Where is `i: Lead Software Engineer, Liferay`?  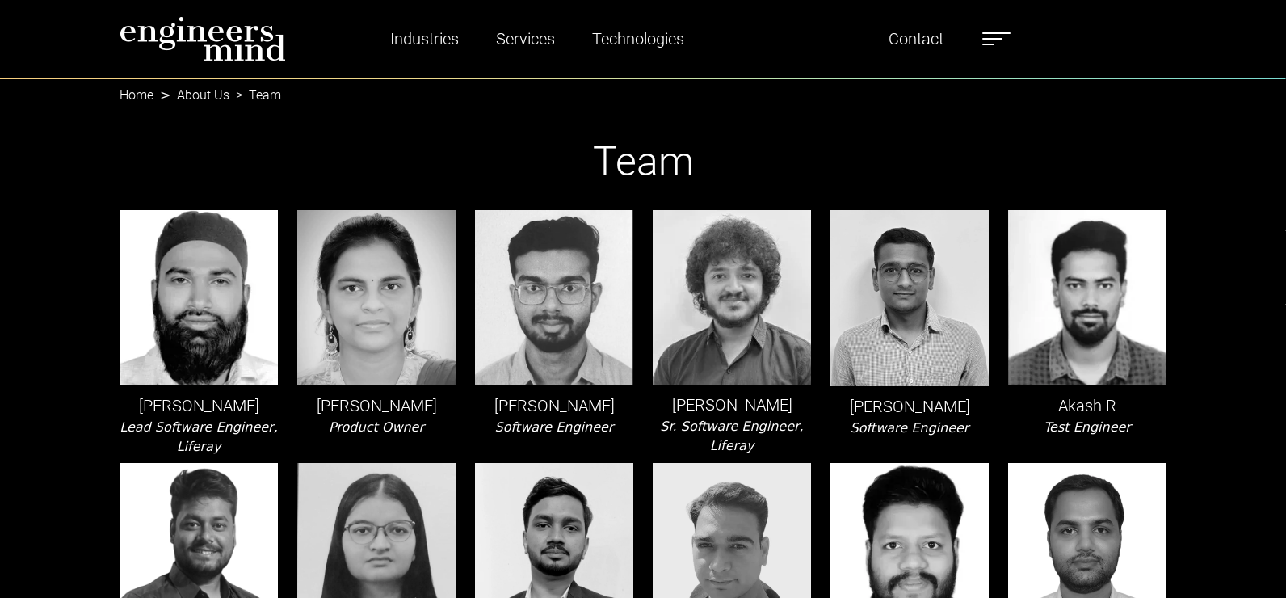
i: Lead Software Engineer, Liferay is located at coordinates (198, 436).